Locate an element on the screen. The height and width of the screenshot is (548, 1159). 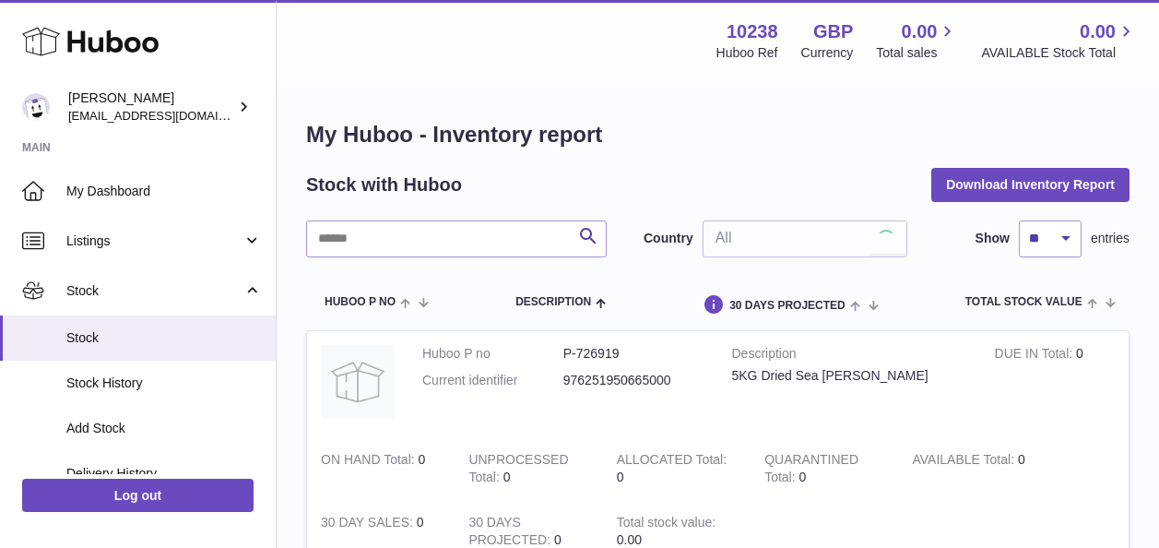
img: internalAdmin-10238@internal.huboo.com is located at coordinates (36, 107).